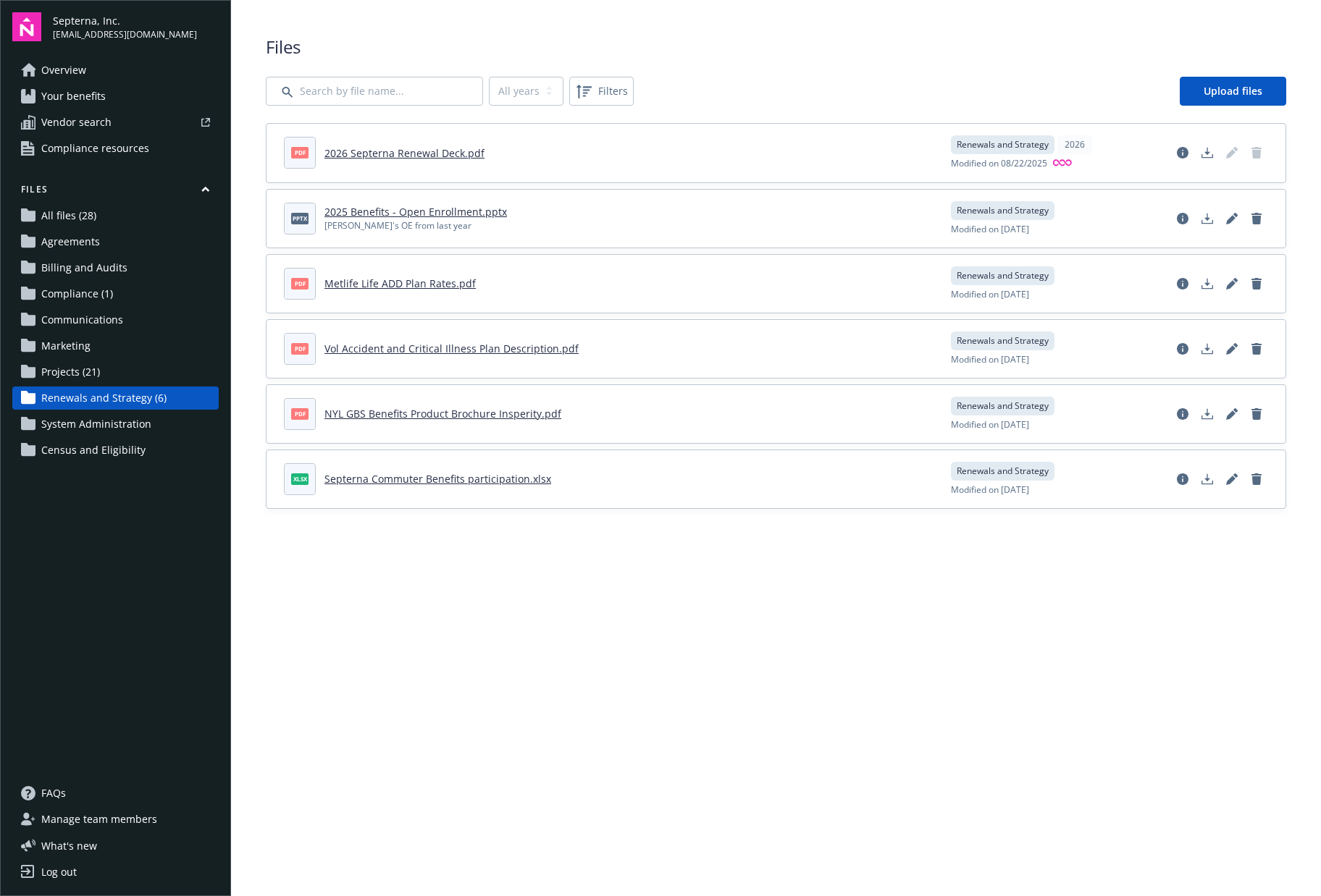 The width and height of the screenshot is (1321, 896). I want to click on a: Renewals and Strategy (6), so click(115, 398).